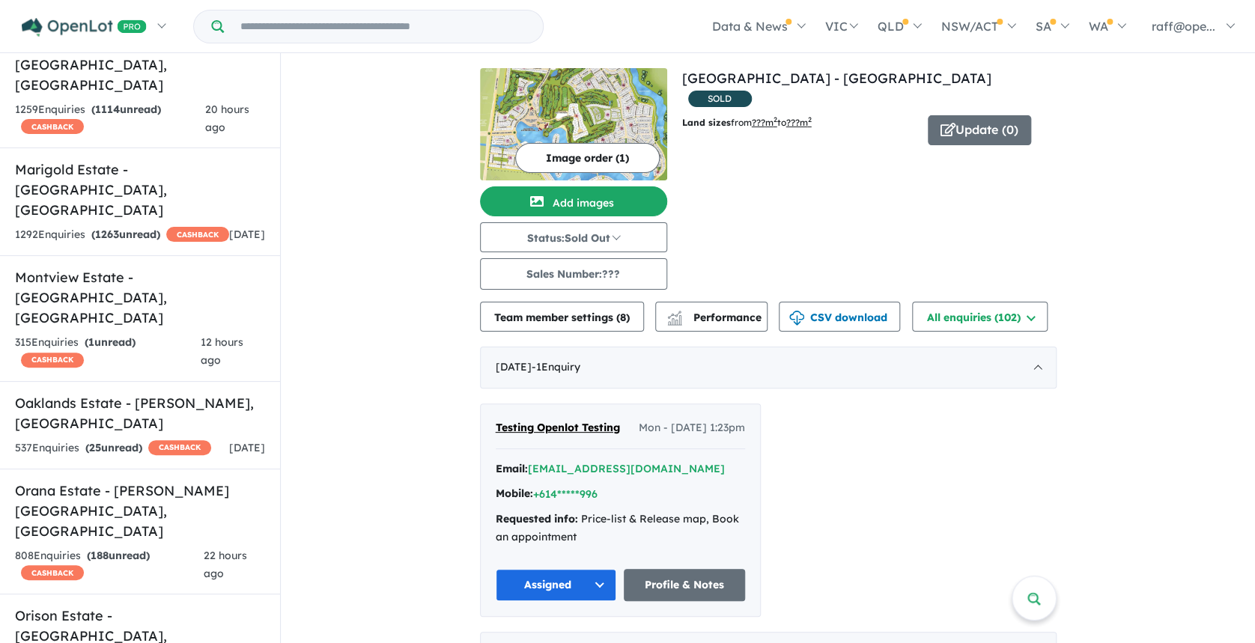 Image resolution: width=1255 pixels, height=643 pixels. Describe the element at coordinates (122, 235) in the screenshot. I see `div: 1292 Enquir ies` at that location.